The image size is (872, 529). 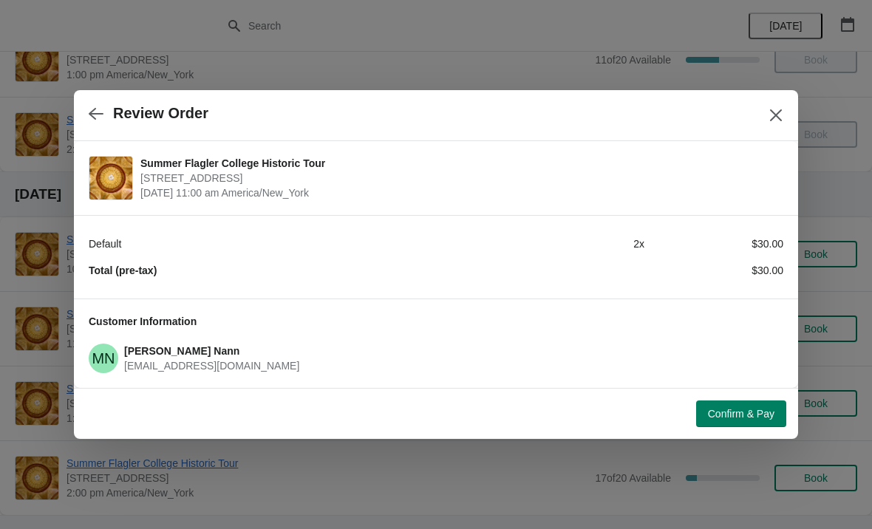 I want to click on div: 2 x, so click(x=575, y=244).